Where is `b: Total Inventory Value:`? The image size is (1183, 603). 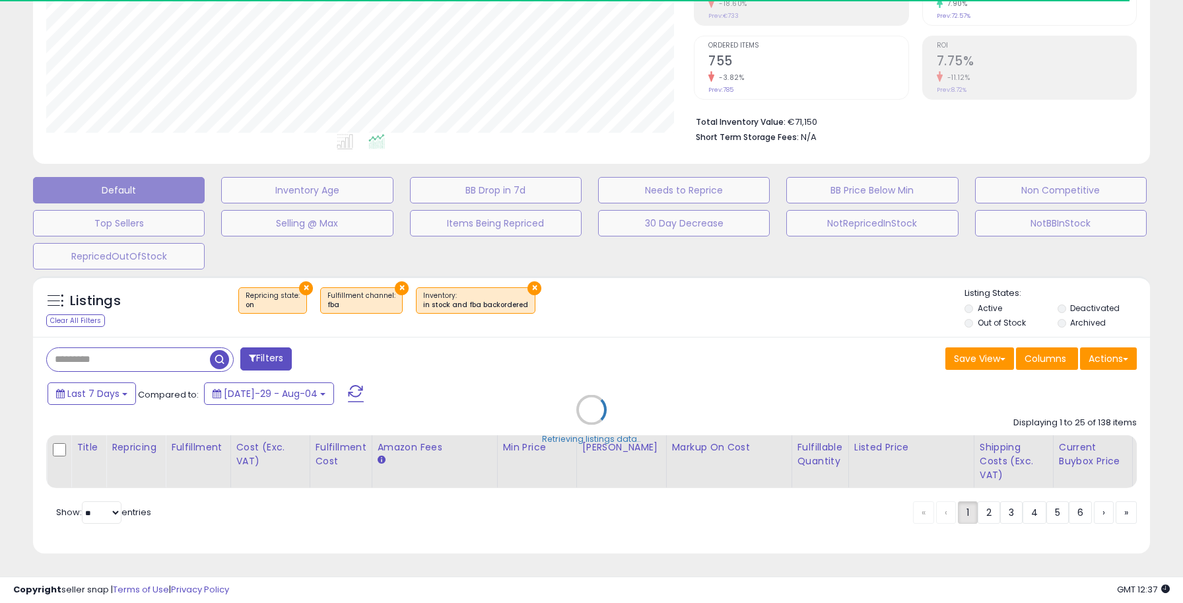
b: Total Inventory Value: is located at coordinates (741, 122).